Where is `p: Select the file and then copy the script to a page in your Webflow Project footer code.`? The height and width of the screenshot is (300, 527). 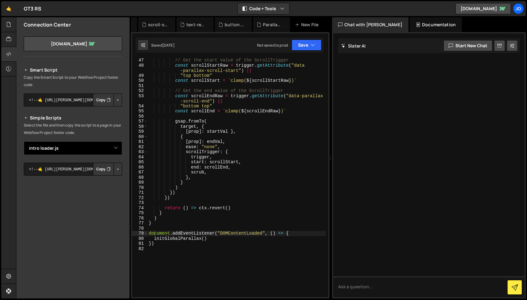
p: Select the file and then copy the script to a page in your Webflow Project footer code. is located at coordinates (73, 129).